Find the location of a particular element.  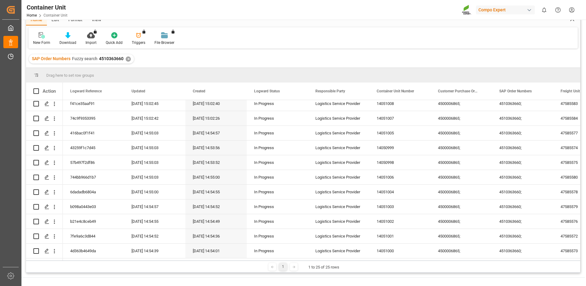

div: b098a0443e03 is located at coordinates (93, 206).